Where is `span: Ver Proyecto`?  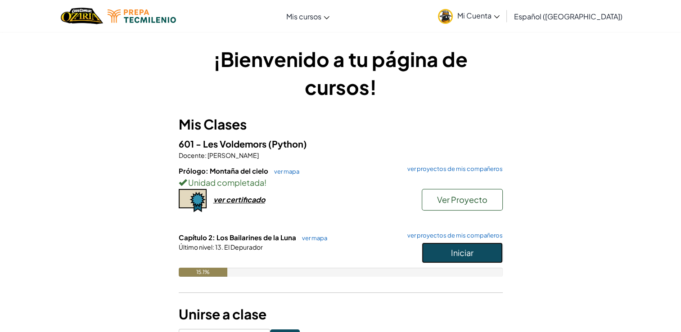 span: Ver Proyecto is located at coordinates (463, 200).